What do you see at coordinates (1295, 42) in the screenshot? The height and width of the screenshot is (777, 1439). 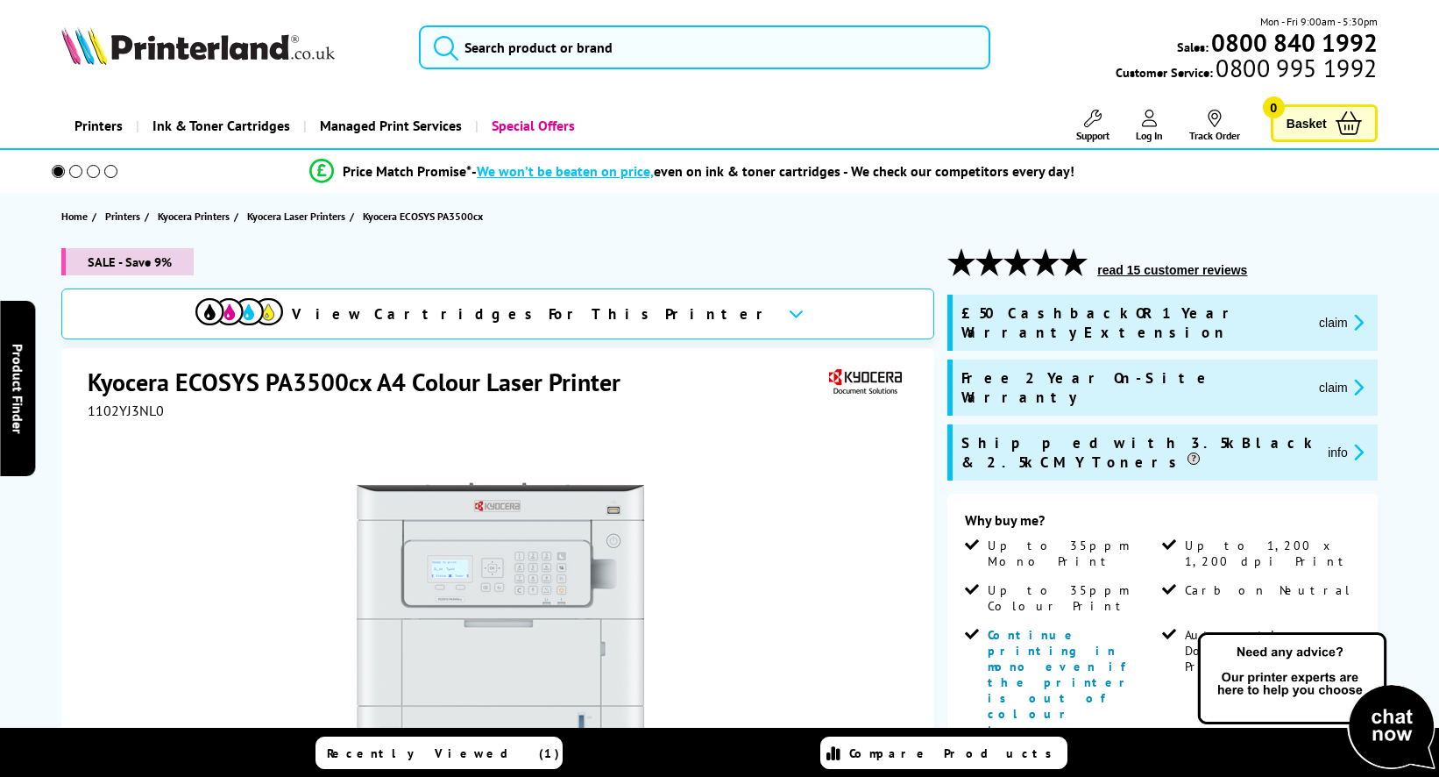 I see `b: 0800 840 1992` at bounding box center [1295, 42].